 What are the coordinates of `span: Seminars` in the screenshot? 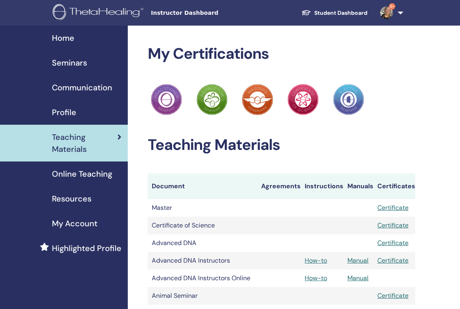 It's located at (69, 63).